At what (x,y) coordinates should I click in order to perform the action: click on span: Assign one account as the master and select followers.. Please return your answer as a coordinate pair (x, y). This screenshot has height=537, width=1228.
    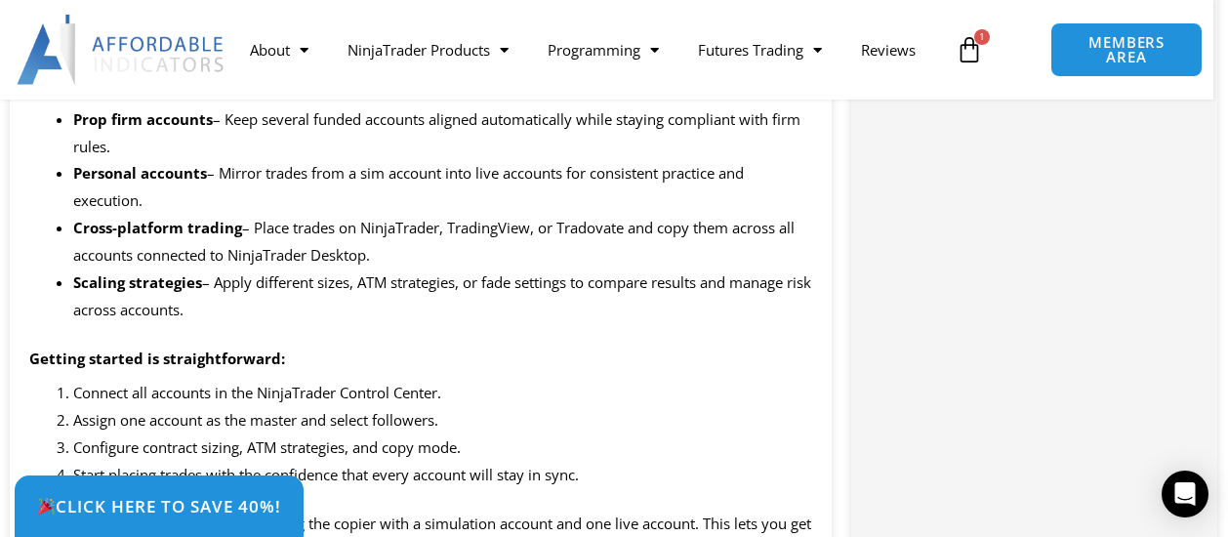
    Looking at the image, I should click on (256, 420).